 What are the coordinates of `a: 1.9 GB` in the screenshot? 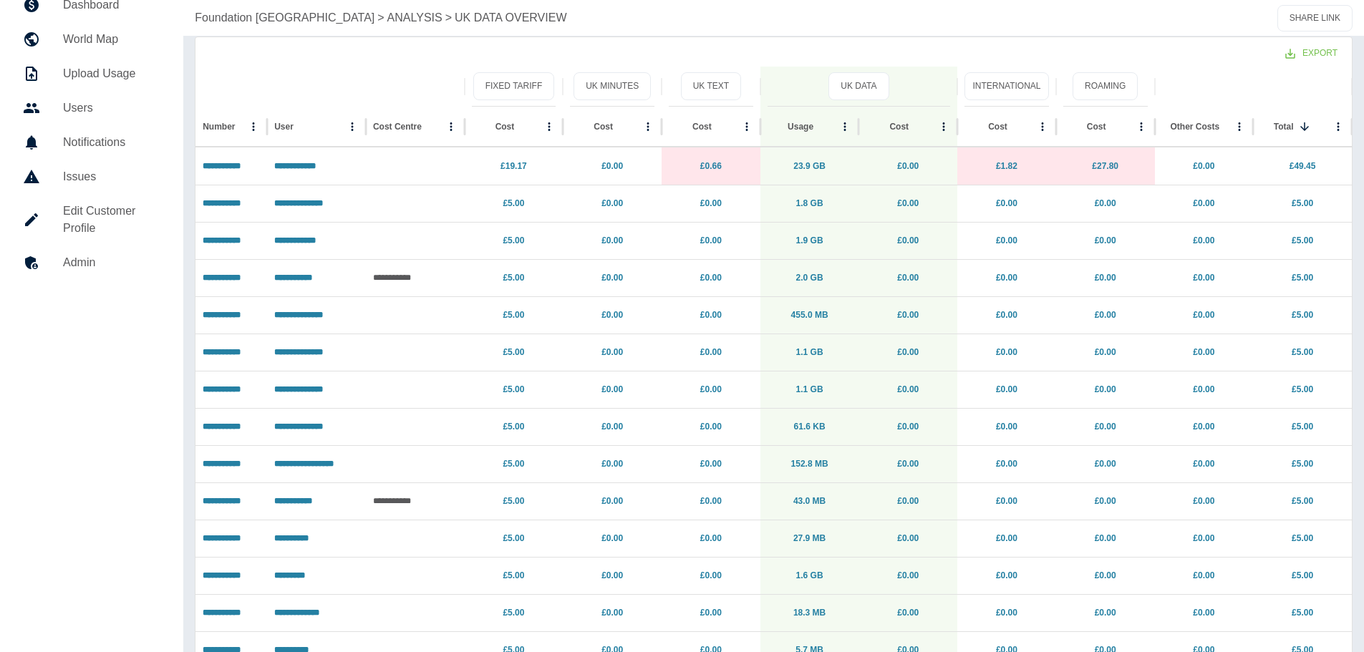 It's located at (810, 241).